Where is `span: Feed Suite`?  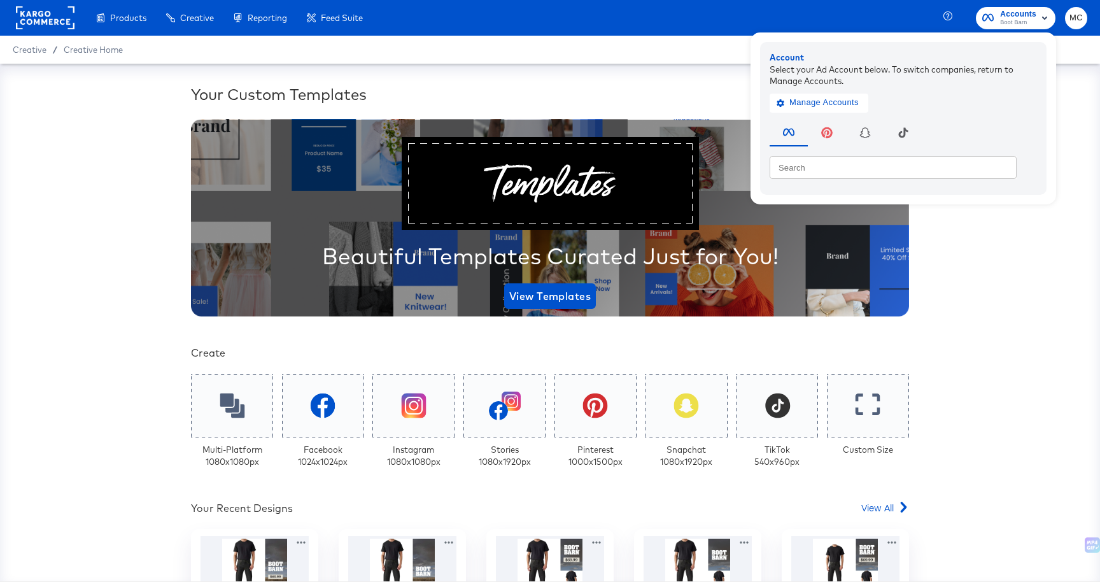 span: Feed Suite is located at coordinates (342, 18).